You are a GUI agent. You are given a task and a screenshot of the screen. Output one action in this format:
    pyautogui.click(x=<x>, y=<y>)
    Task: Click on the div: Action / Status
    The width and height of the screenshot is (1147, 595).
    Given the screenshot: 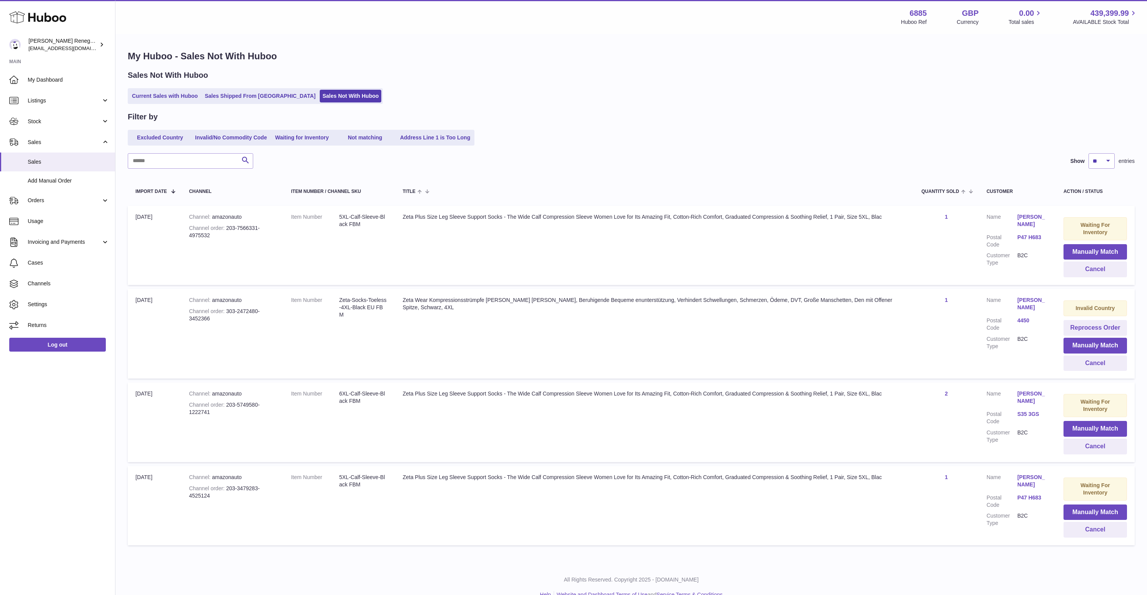 What is the action you would take?
    pyautogui.click(x=1095, y=191)
    